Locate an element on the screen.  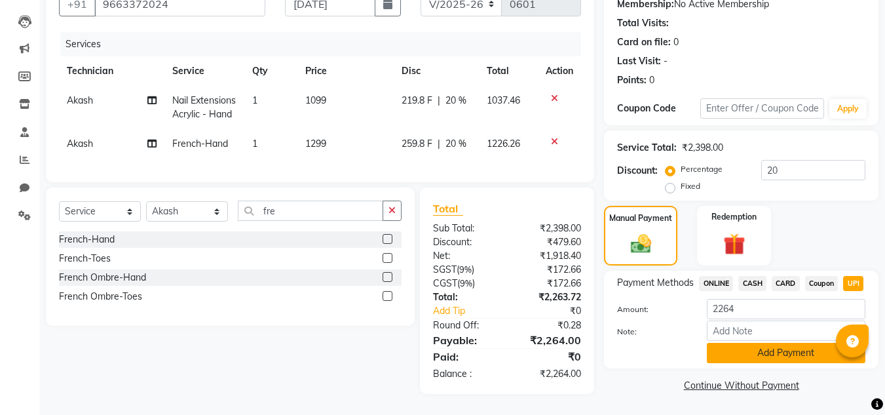
th: Service is located at coordinates (204, 71).